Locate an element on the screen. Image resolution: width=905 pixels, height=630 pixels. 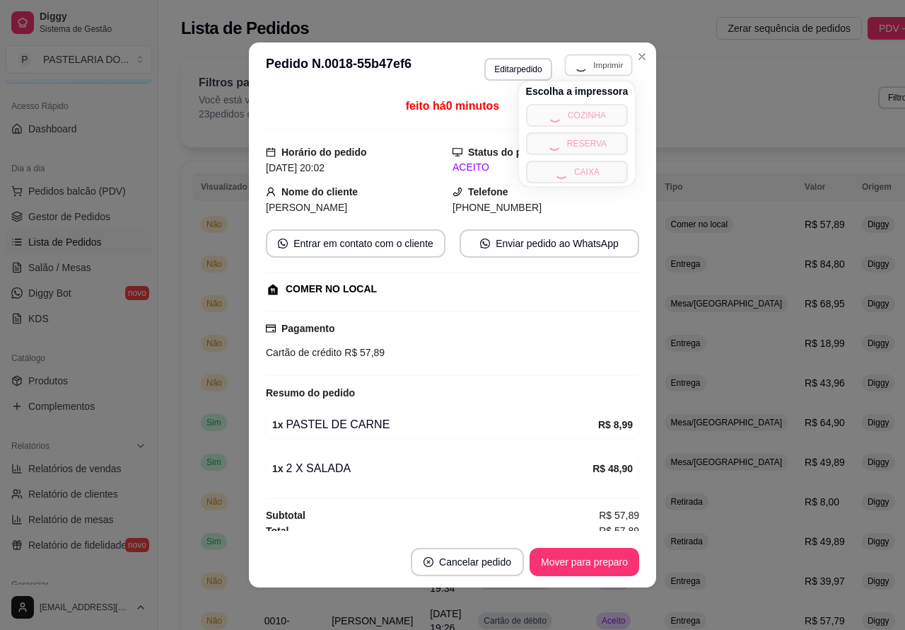
span: close-circle is located at coordinates (429, 562).